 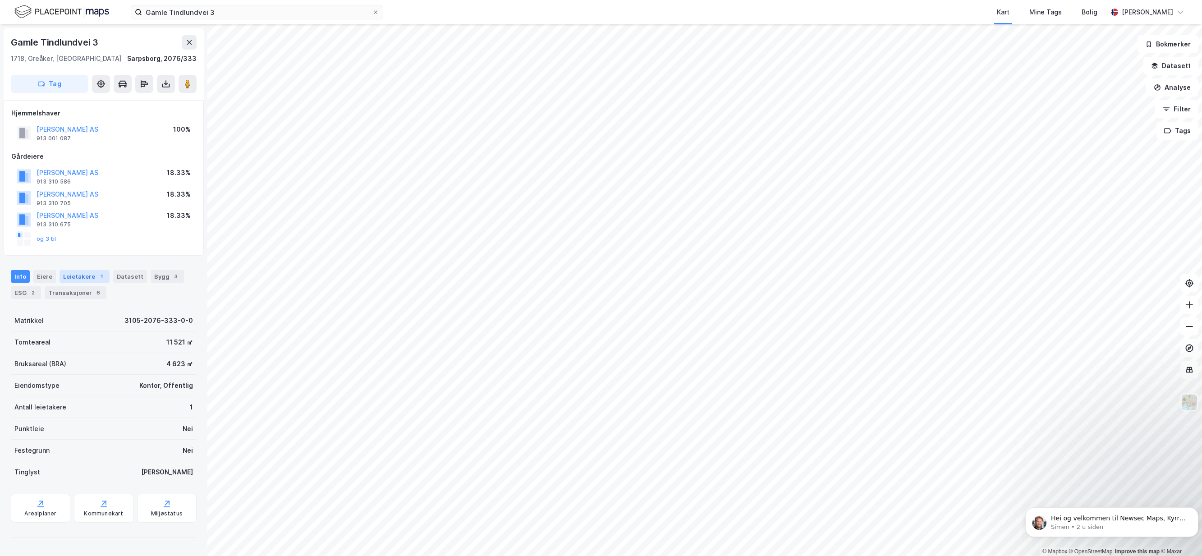 I want to click on p: Message from Simen, sent 2 u siden, so click(x=97, y=39).